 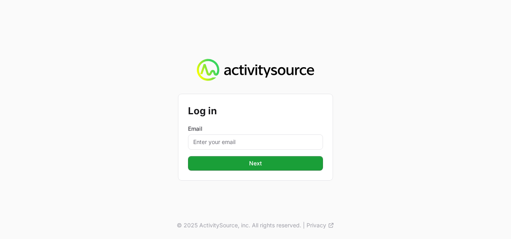 What do you see at coordinates (255, 70) in the screenshot?
I see `img: Activity Source` at bounding box center [255, 70].